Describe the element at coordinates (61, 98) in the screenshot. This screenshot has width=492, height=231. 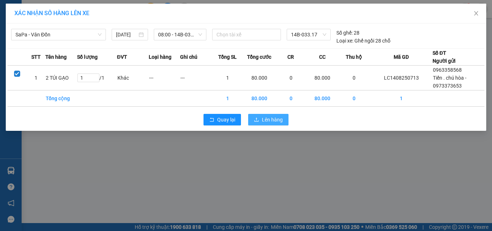
I see `td: Tổng cộng` at that location.